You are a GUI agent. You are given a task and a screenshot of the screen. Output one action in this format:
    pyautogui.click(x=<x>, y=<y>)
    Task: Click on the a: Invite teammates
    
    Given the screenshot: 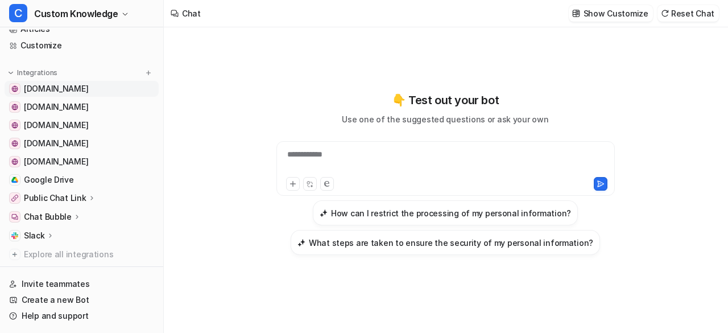 What is the action you would take?
    pyautogui.click(x=81, y=284)
    